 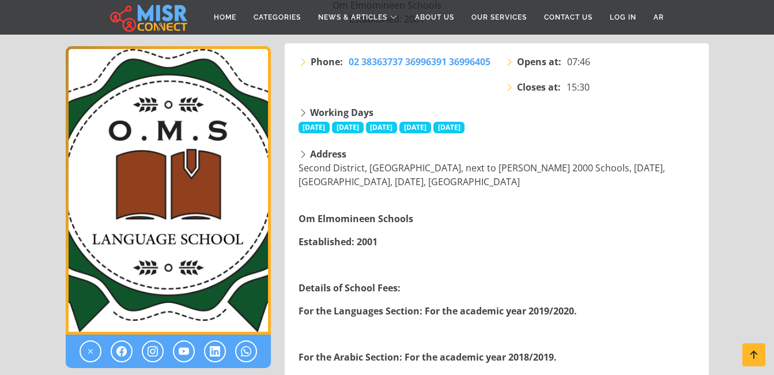 I want to click on a: Log in, so click(x=623, y=17).